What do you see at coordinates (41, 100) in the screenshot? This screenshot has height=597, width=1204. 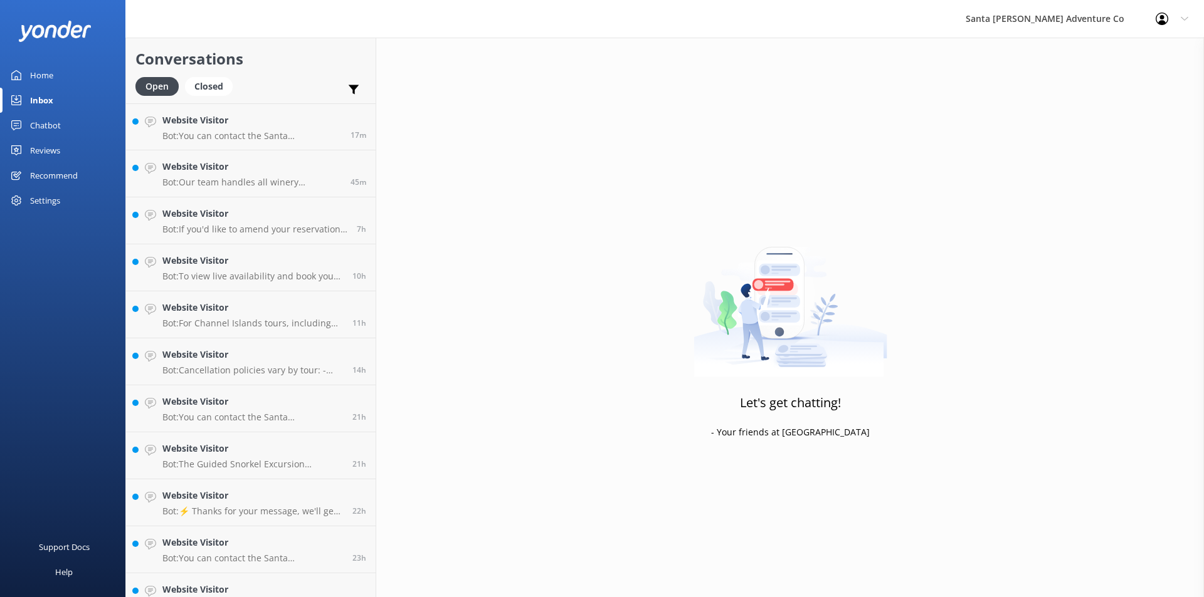 I see `div: Inbox` at bounding box center [41, 100].